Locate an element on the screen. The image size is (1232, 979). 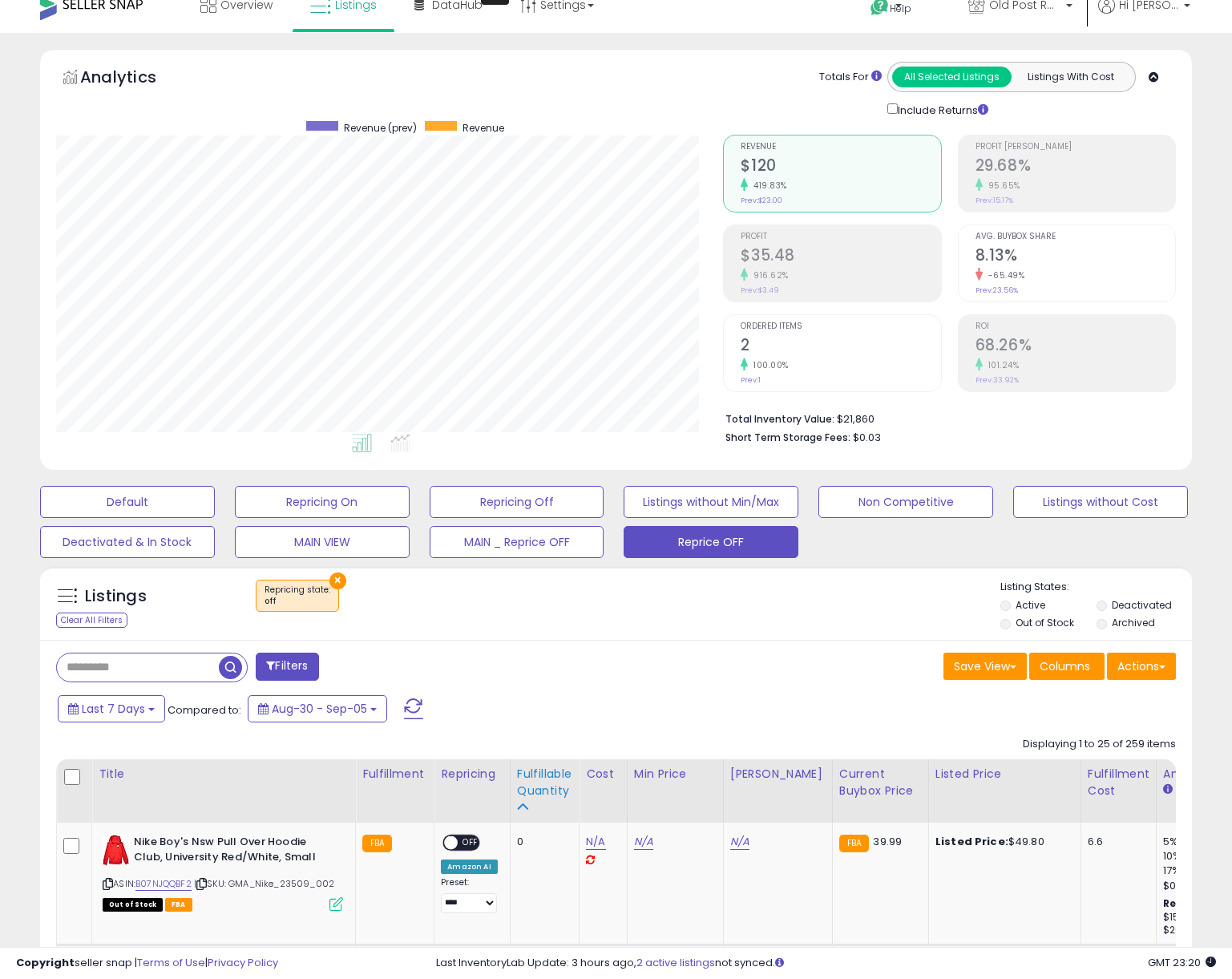
small: Prev: 15.17% is located at coordinates (994, 201).